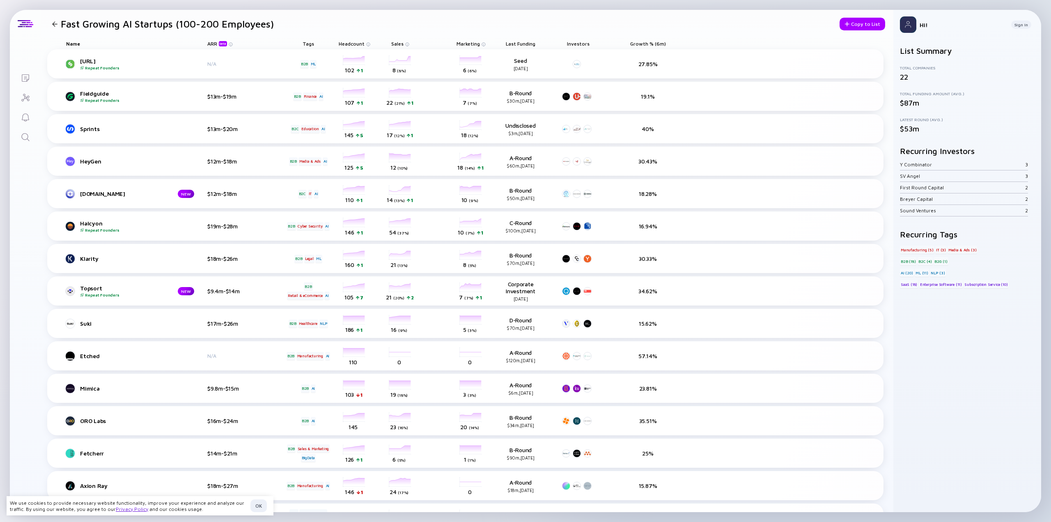  I want to click on div: Subscription Service (10), so click(986, 284).